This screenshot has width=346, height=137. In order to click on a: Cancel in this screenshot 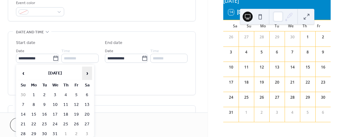, I will do `click(29, 124)`.